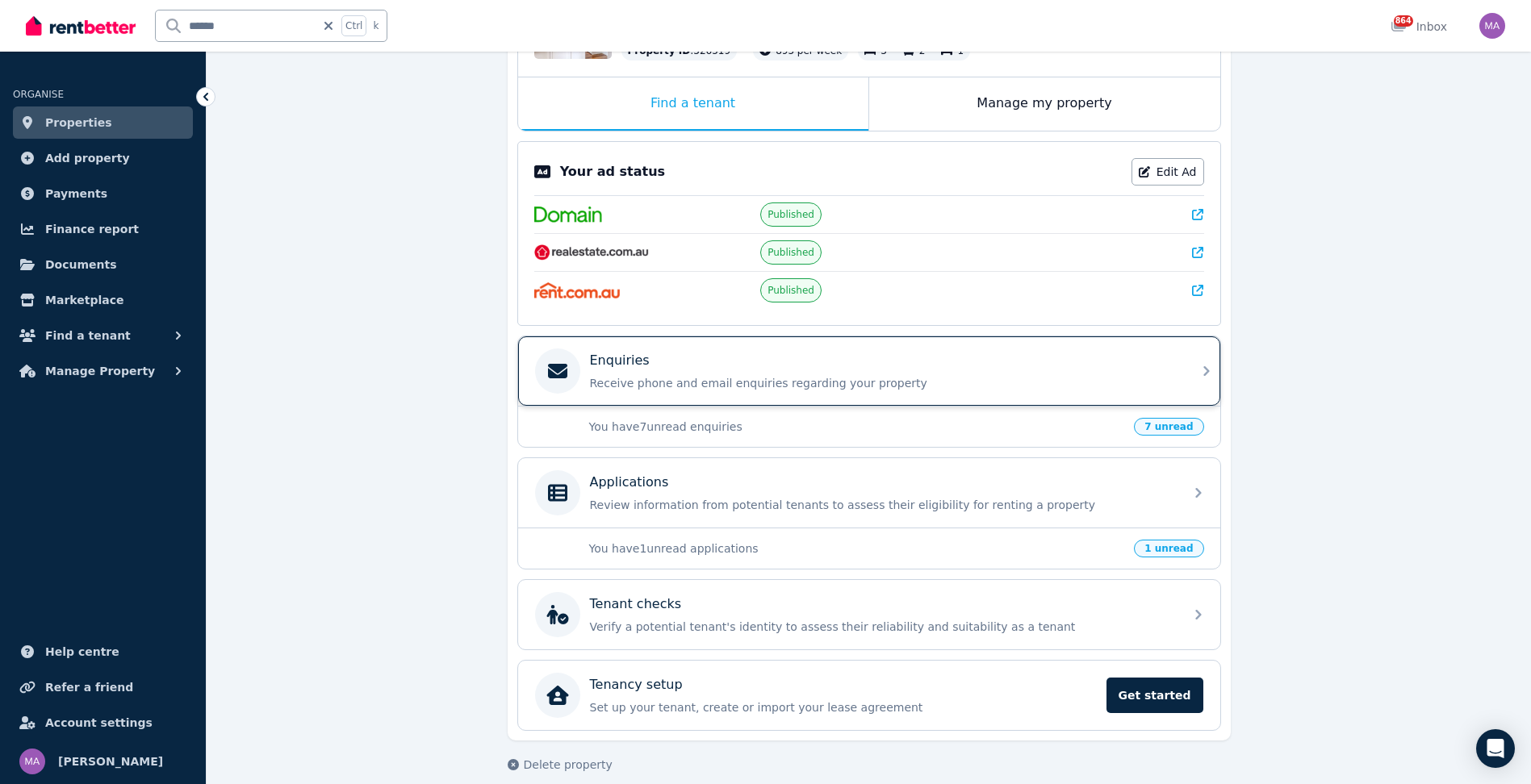 This screenshot has height=784, width=1531. Describe the element at coordinates (1419, 27) in the screenshot. I see `div: Inbox` at that location.